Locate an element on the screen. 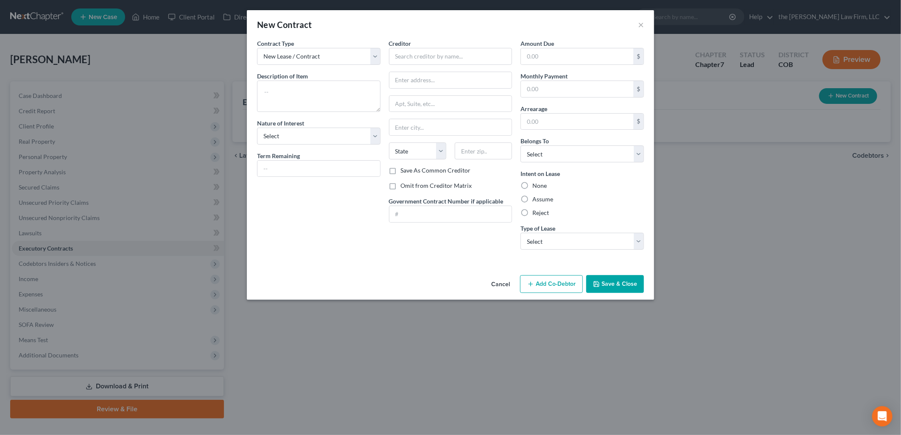 This screenshot has width=901, height=435. label: Reject is located at coordinates (540, 213).